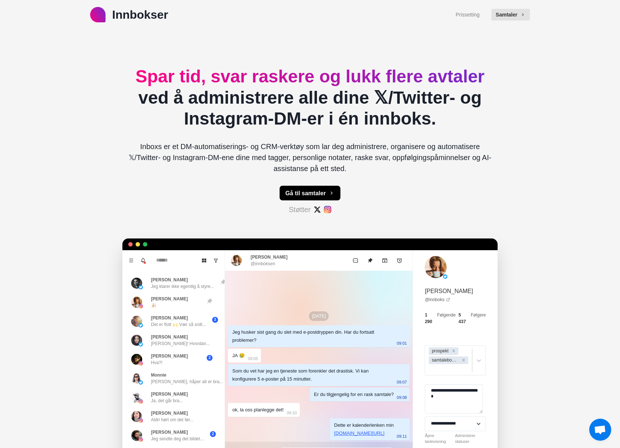  Describe the element at coordinates (385, 261) in the screenshot. I see `button: Arkiv` at that location.